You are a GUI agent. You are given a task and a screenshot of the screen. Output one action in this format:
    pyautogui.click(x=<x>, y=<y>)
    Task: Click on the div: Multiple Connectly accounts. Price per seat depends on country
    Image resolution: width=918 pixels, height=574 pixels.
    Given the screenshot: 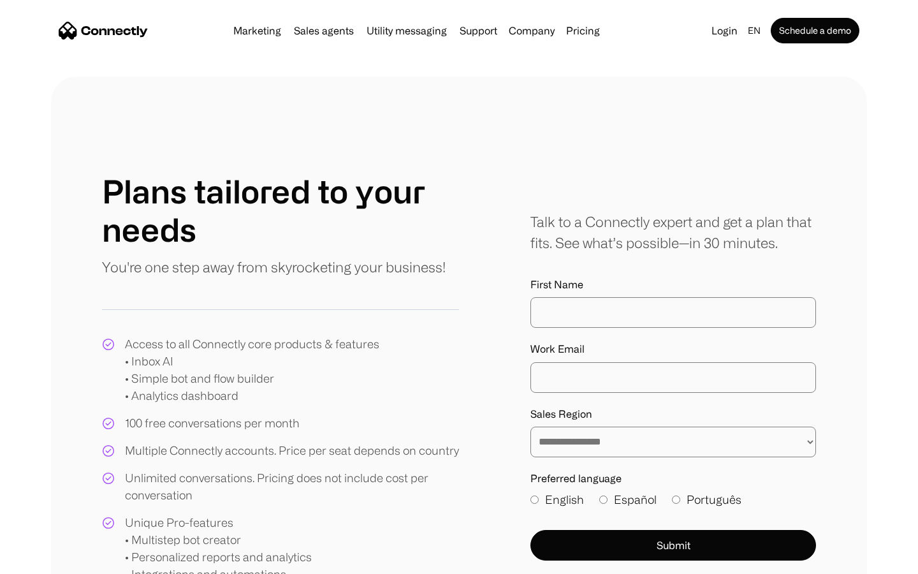 What is the action you would take?
    pyautogui.click(x=292, y=450)
    